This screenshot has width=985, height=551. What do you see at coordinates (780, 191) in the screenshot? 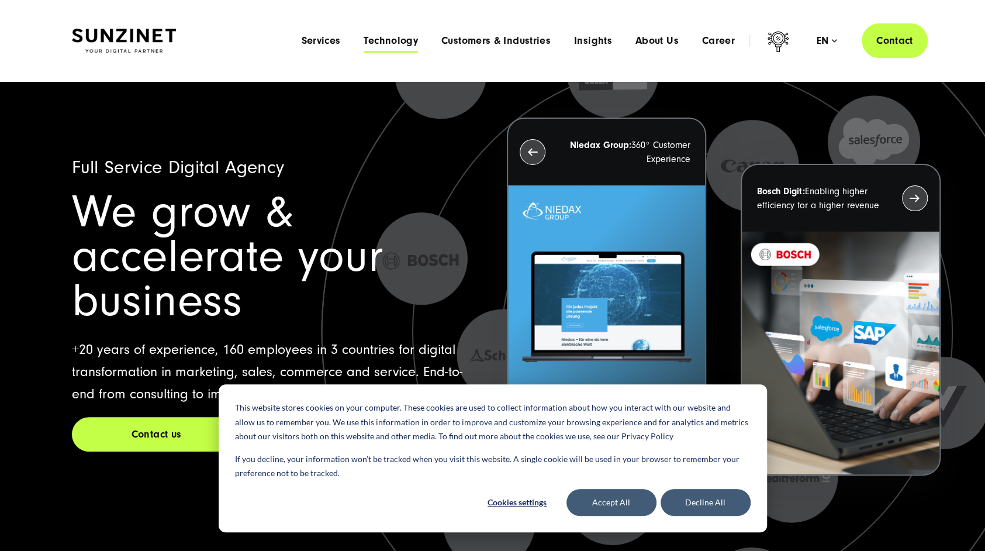
I see `strong: Bosch Digit:` at bounding box center [780, 191].